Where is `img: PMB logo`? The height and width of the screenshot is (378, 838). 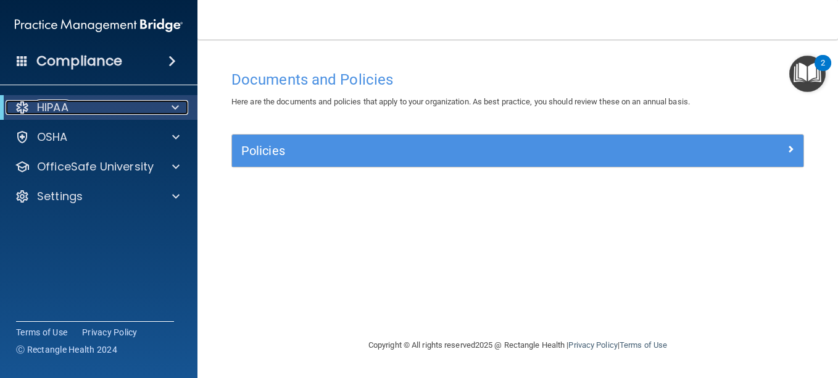
img: PMB logo is located at coordinates (99, 25).